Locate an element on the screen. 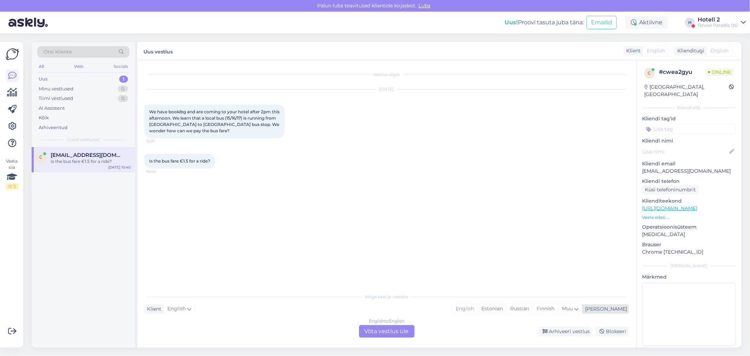  p: Märkmed is located at coordinates (689, 277).